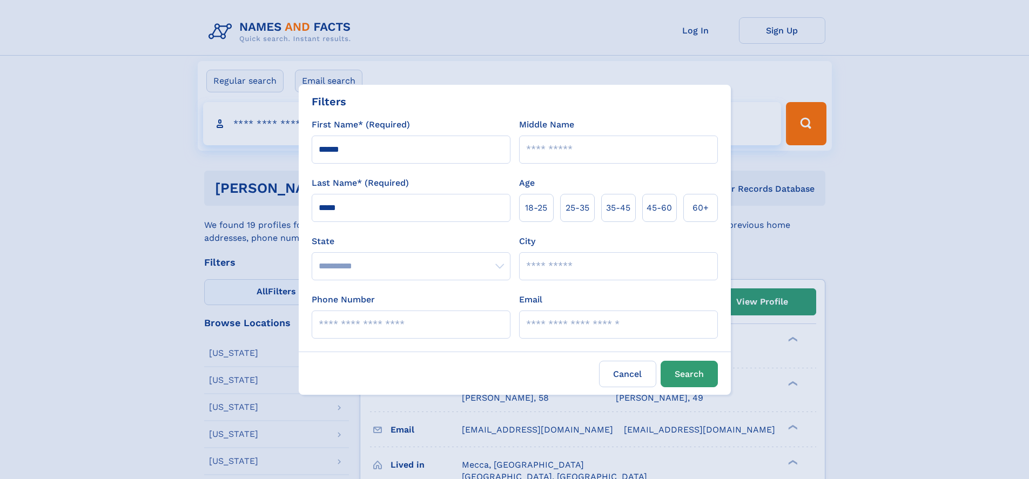 The height and width of the screenshot is (479, 1029). What do you see at coordinates (527, 183) in the screenshot?
I see `label: Age` at bounding box center [527, 183].